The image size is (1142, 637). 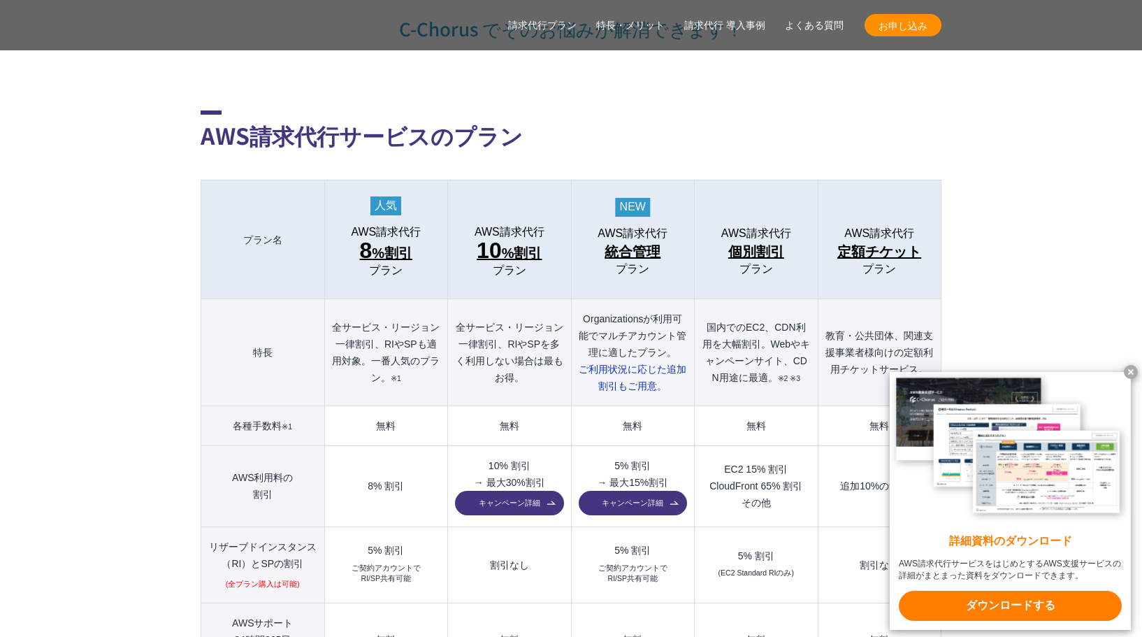 I want to click on small: (全プラン購入は可能), so click(x=263, y=584).